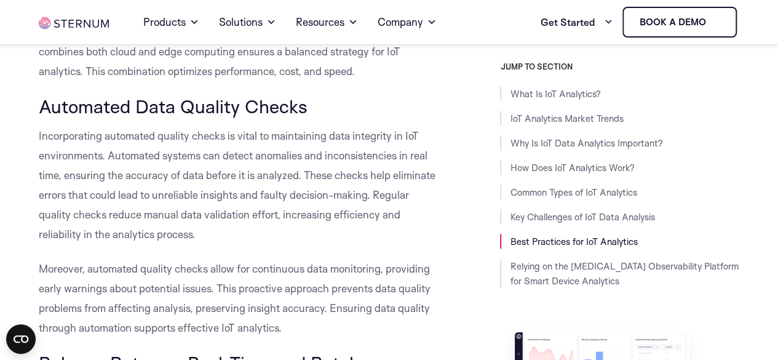 This screenshot has height=360, width=778. I want to click on a: Get Started, so click(576, 22).